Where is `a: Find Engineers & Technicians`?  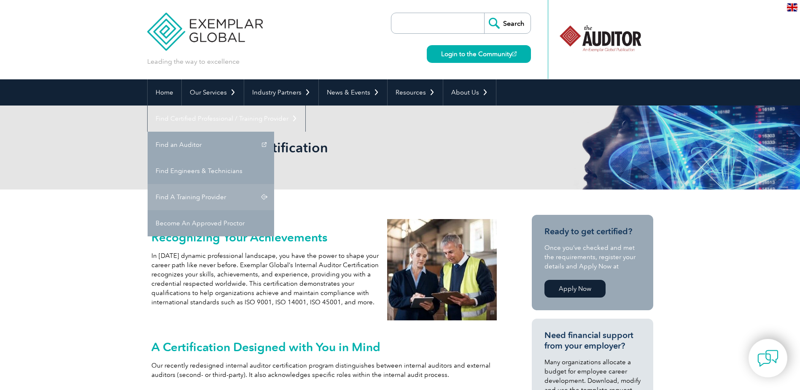
a: Find Engineers & Technicians is located at coordinates (211, 171).